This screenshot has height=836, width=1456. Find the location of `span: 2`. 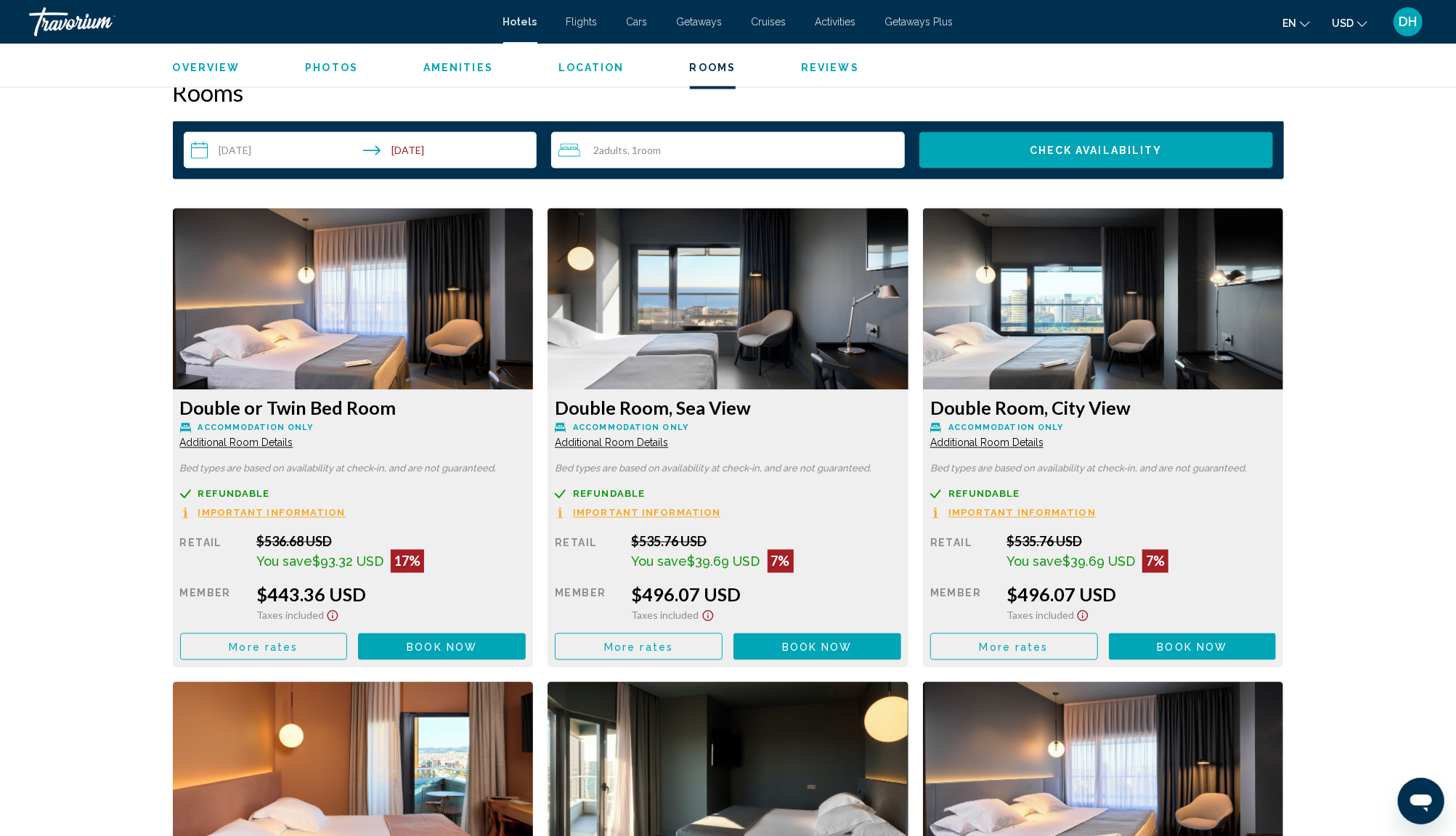

span: 2 is located at coordinates (610, 151).